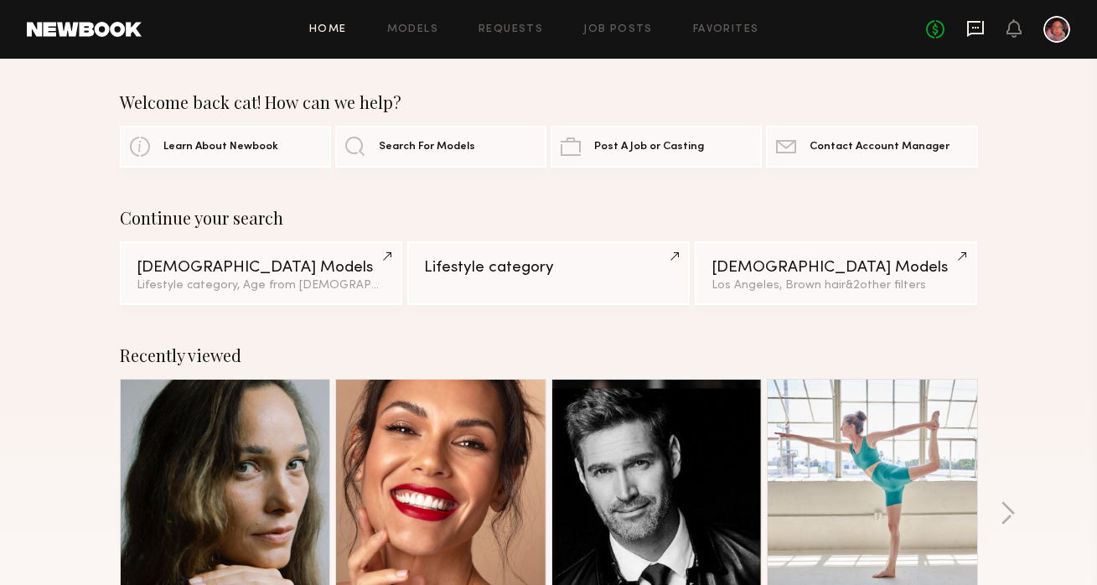 This screenshot has width=1097, height=585. I want to click on div: Recently viewed, so click(549, 355).